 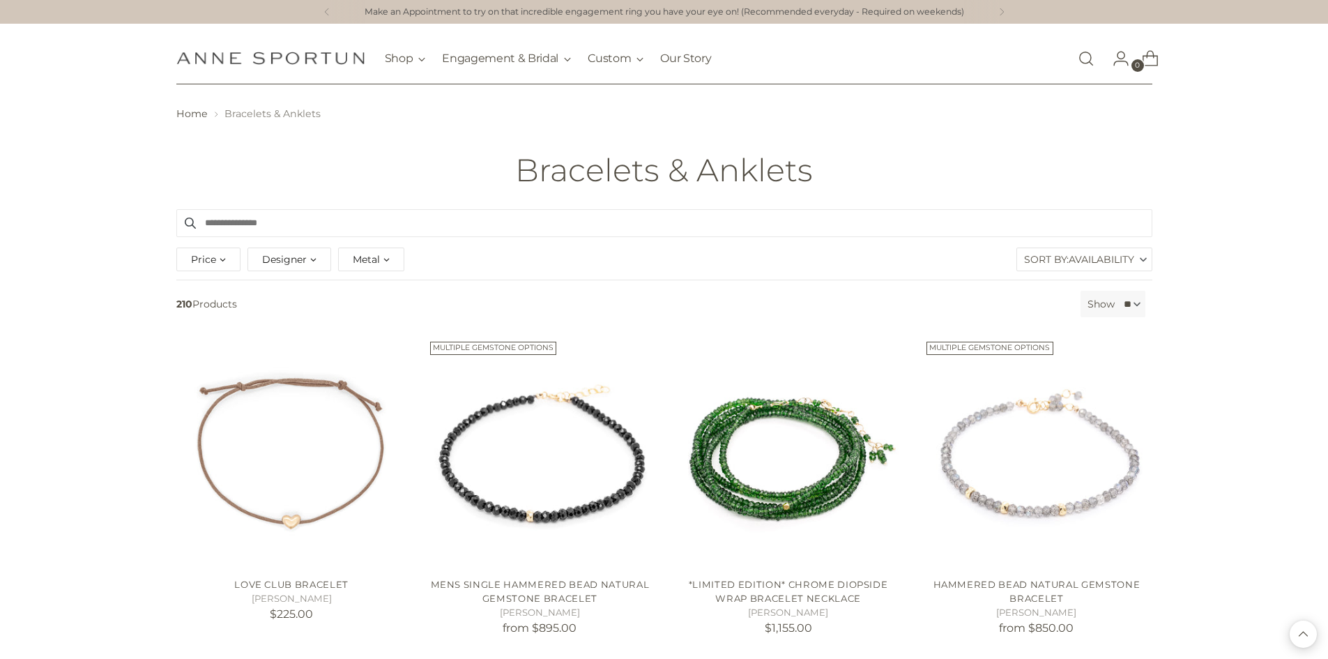 I want to click on span: $1,155.00, so click(x=788, y=627).